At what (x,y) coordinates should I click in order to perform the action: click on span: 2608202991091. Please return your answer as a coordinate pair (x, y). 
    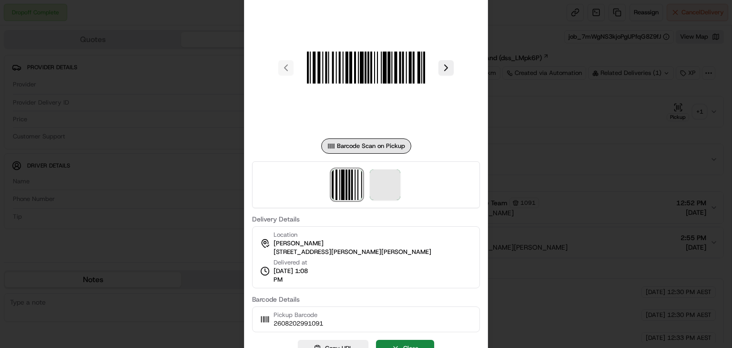
    Looking at the image, I should click on (298, 323).